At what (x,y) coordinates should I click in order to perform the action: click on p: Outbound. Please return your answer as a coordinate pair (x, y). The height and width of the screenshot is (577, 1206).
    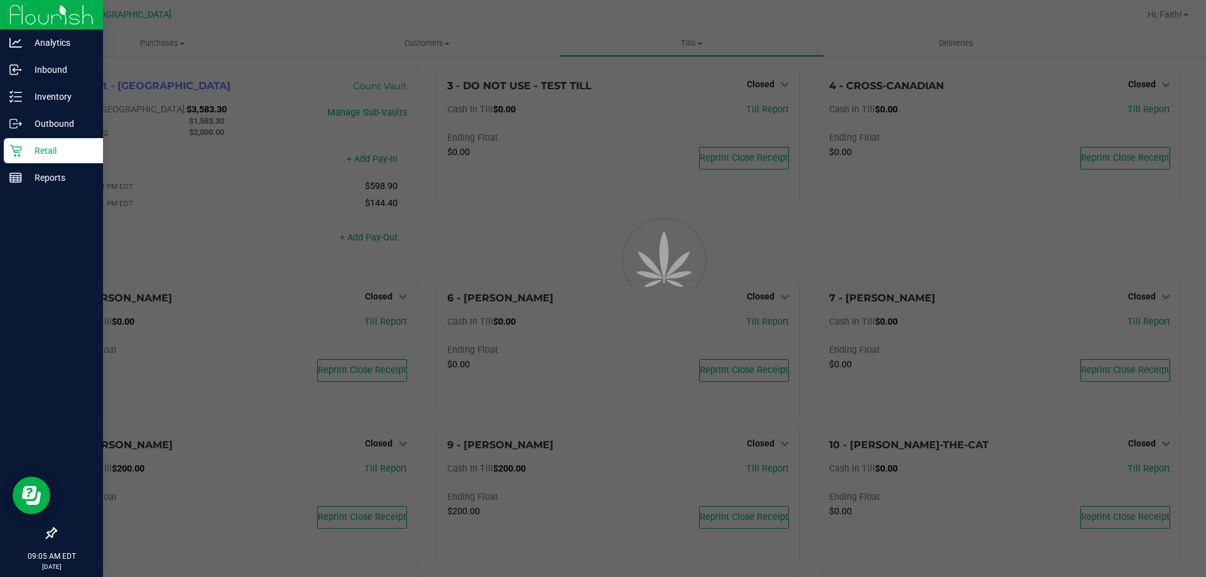
    Looking at the image, I should click on (60, 124).